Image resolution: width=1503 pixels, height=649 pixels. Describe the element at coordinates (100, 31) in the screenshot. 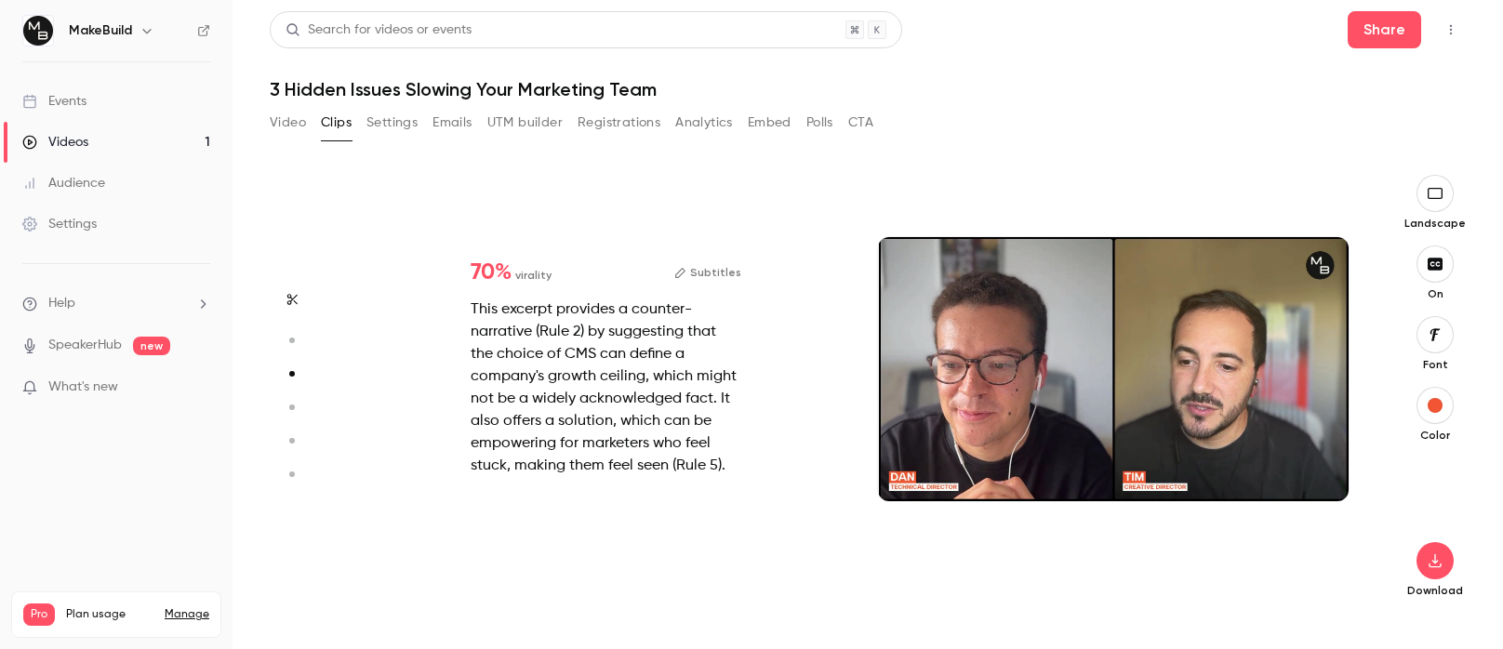

I see `h6: MakeBuild` at that location.